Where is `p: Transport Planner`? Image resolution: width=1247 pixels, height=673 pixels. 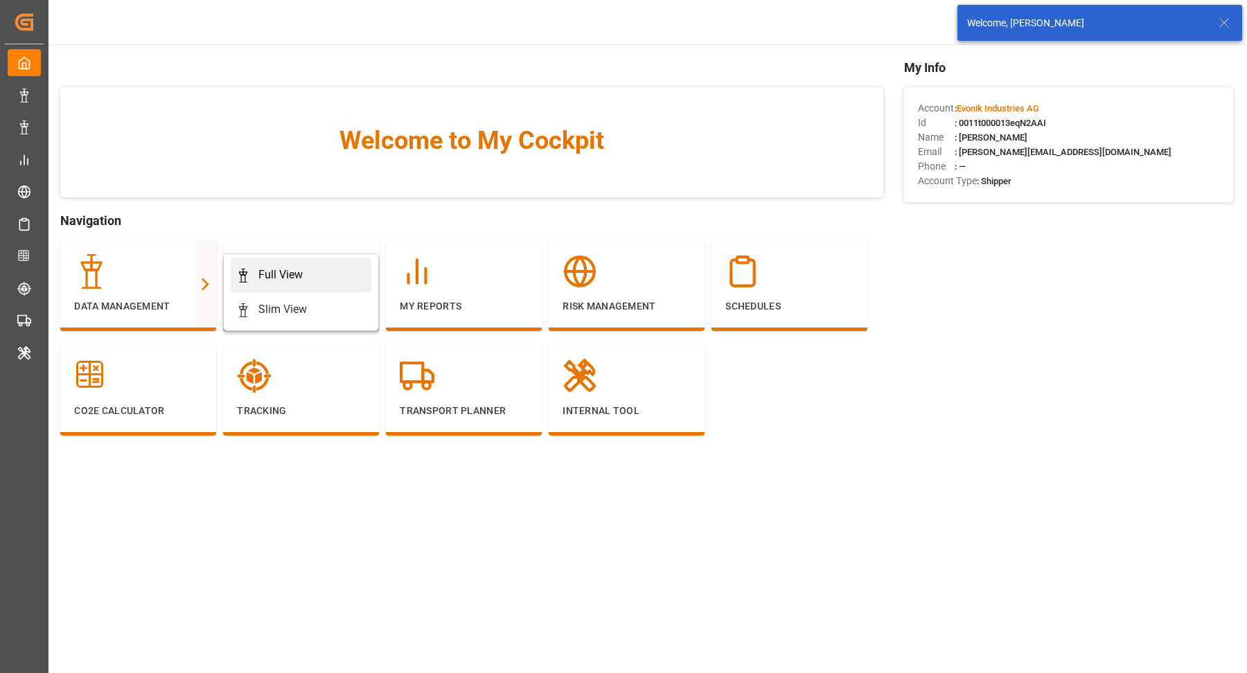
p: Transport Planner is located at coordinates (463, 411).